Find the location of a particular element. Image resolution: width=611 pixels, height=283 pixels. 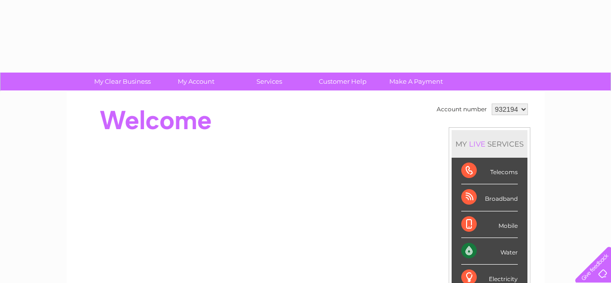

div: LIVE is located at coordinates (477, 144).